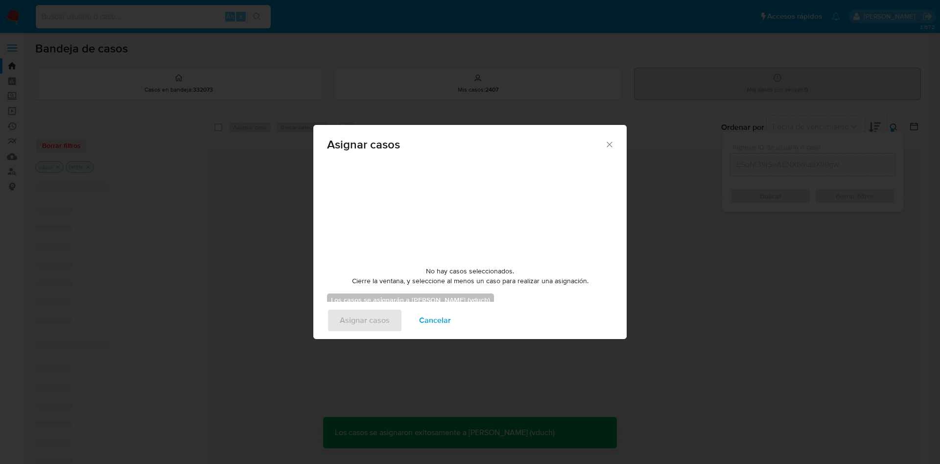 The width and height of the screenshot is (940, 464). I want to click on button: Cerrar ventana, so click(609, 144).